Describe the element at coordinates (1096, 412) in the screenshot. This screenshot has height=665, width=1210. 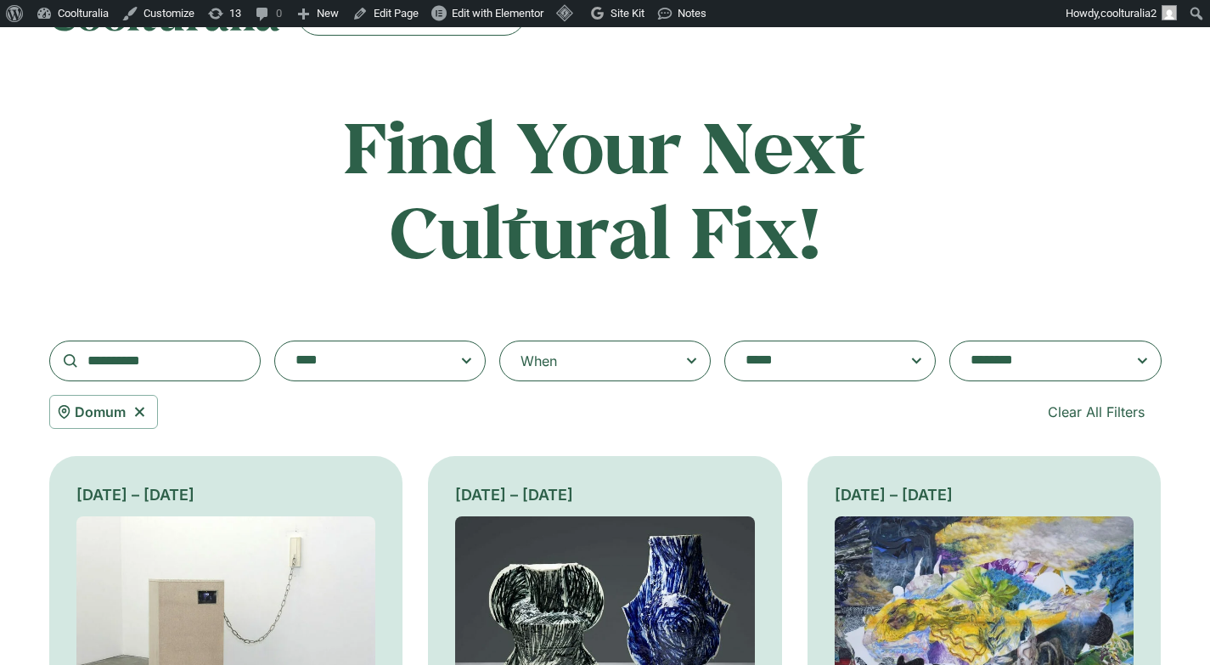
I see `a: Clear All Filters` at that location.